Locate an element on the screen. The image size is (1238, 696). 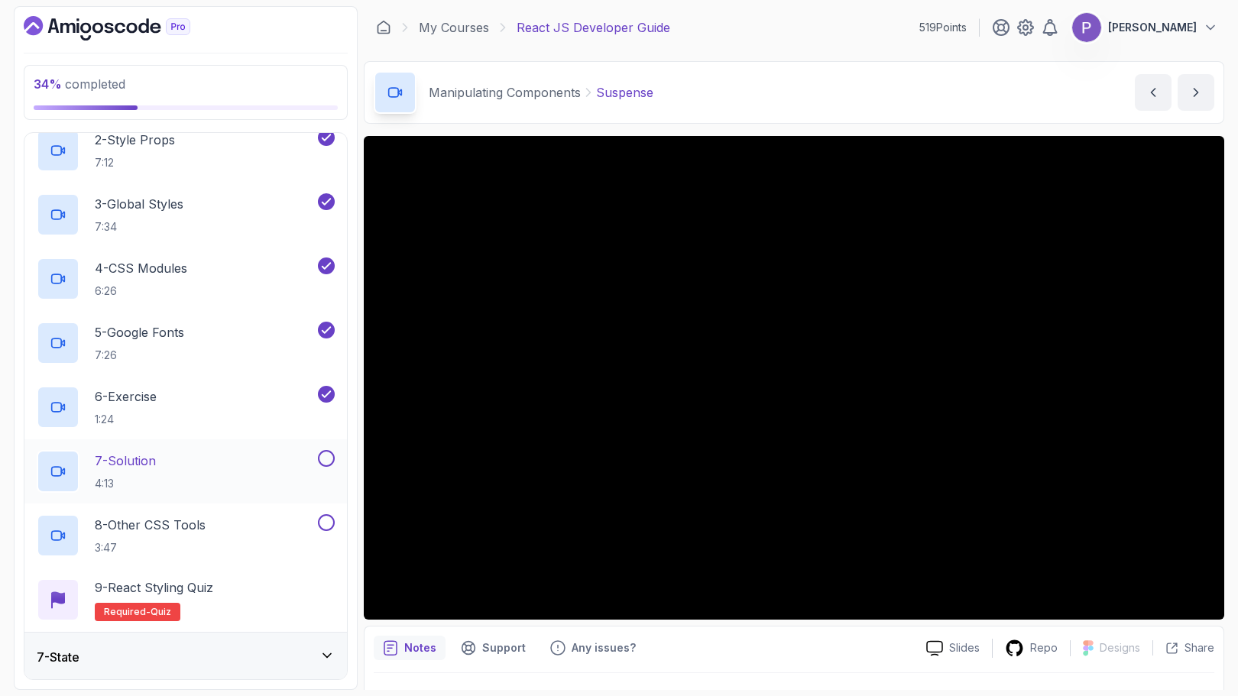
button: 7-State is located at coordinates (186, 657).